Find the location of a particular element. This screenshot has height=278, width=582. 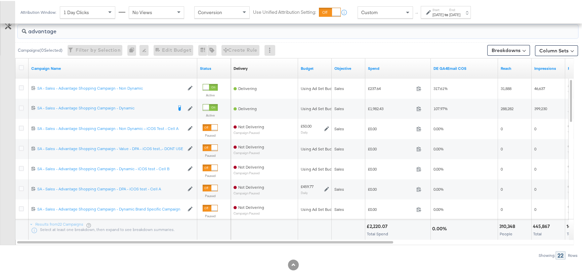

label: Use Unified Attribution Setting: is located at coordinates (285, 11).